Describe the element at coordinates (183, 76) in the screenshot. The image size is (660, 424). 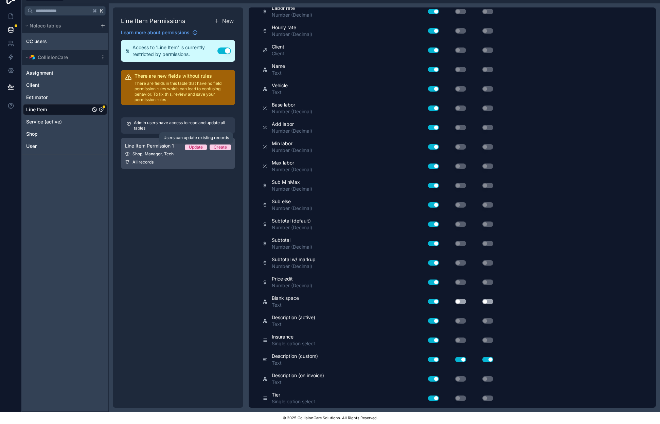
I see `h2: There are new fields without rules` at that location.